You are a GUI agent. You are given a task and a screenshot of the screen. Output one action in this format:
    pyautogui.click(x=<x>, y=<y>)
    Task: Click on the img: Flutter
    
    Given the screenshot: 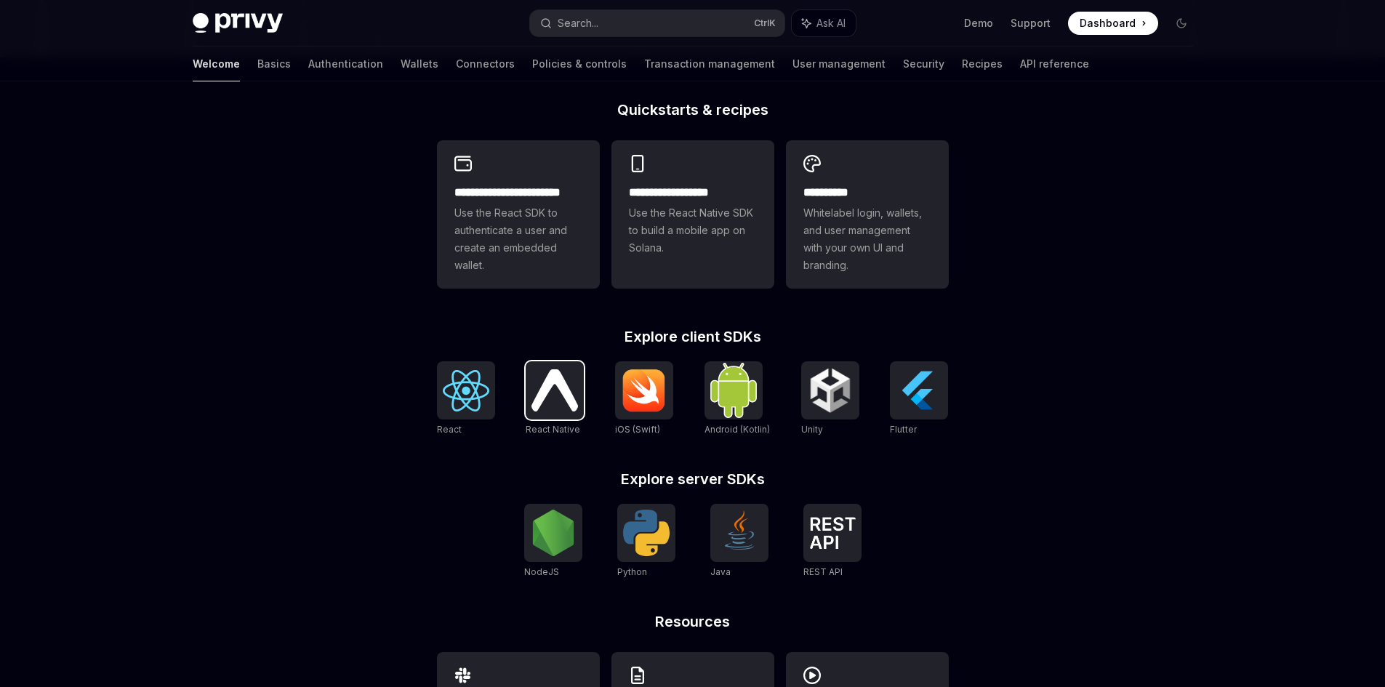 What is the action you would take?
    pyautogui.click(x=919, y=390)
    